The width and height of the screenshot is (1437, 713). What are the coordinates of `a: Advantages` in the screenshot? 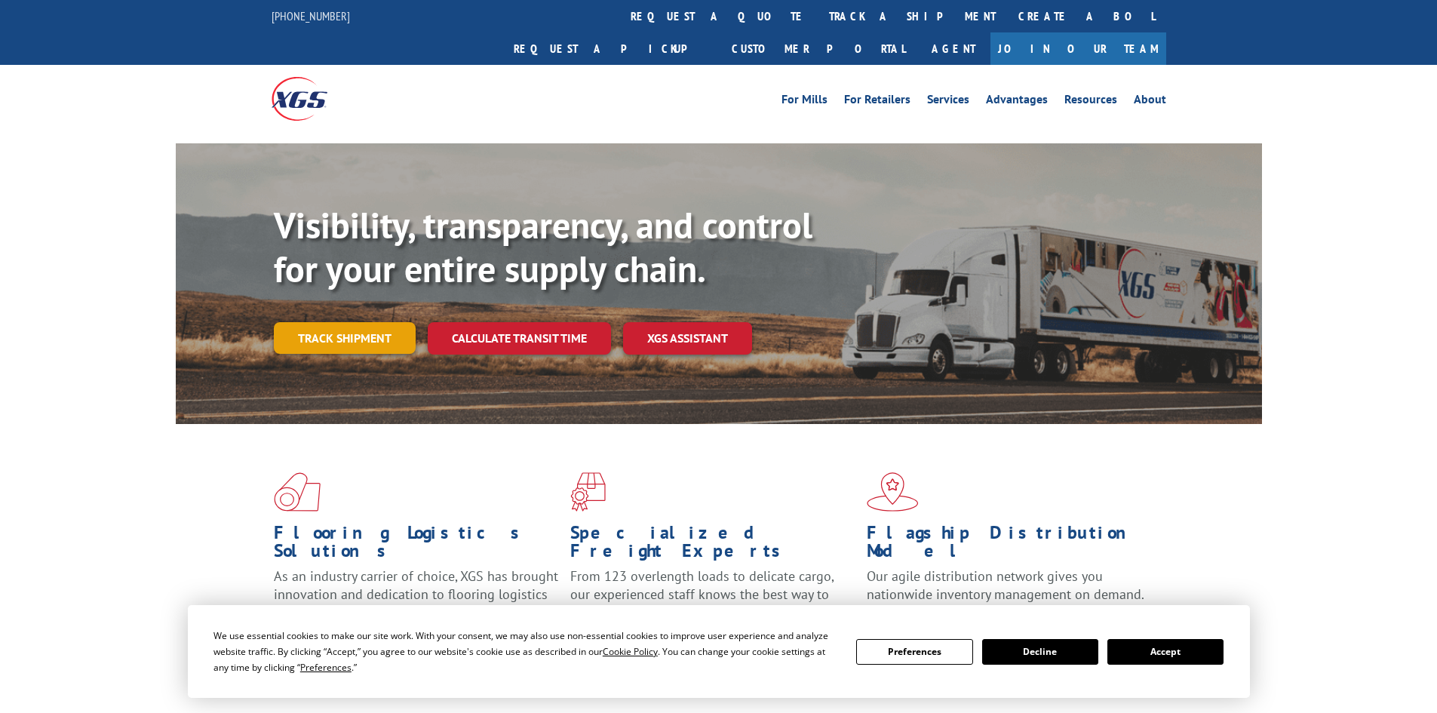 It's located at (1017, 102).